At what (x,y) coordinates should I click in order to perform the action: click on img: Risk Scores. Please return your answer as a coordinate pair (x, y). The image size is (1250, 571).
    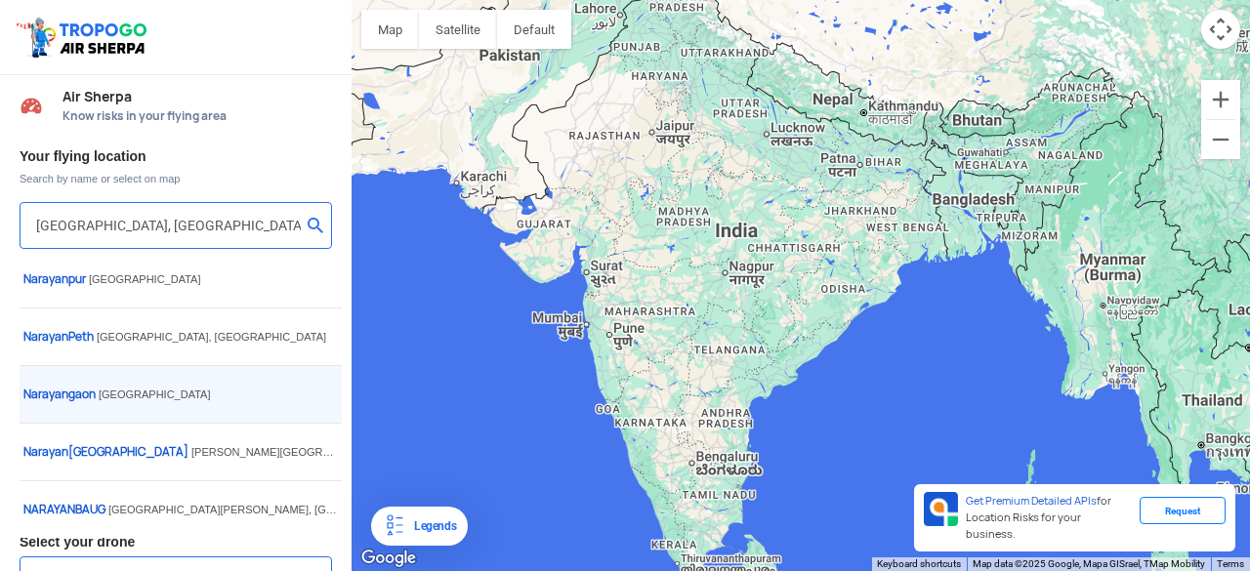
    Looking at the image, I should click on (31, 105).